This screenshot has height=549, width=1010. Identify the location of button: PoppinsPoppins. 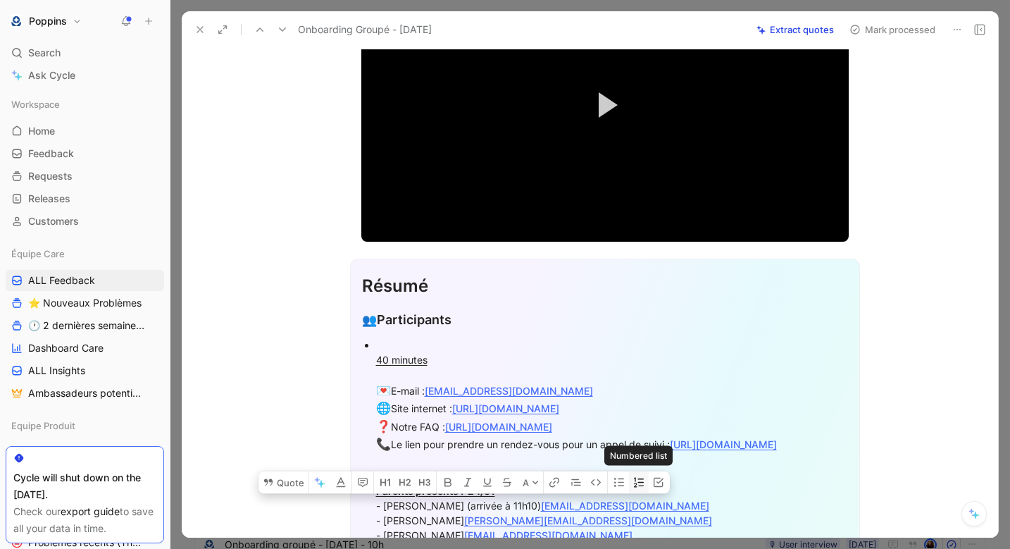
(45, 21).